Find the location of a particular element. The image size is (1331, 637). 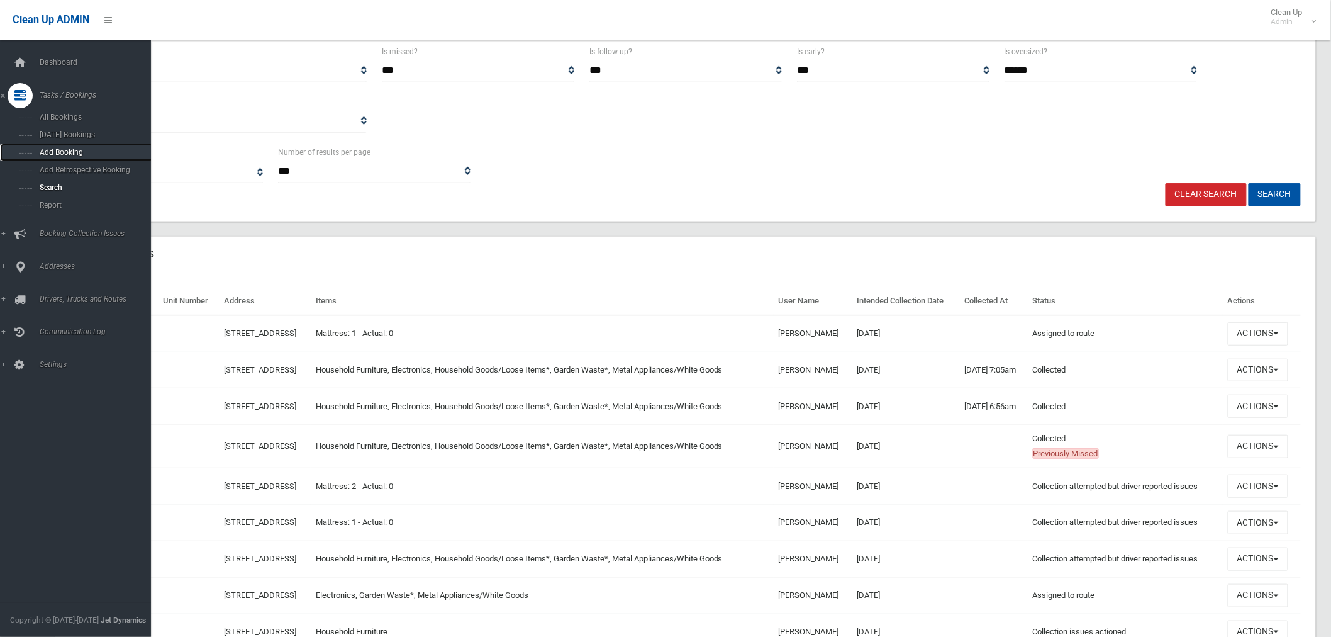

th: Status is located at coordinates (1125, 301).